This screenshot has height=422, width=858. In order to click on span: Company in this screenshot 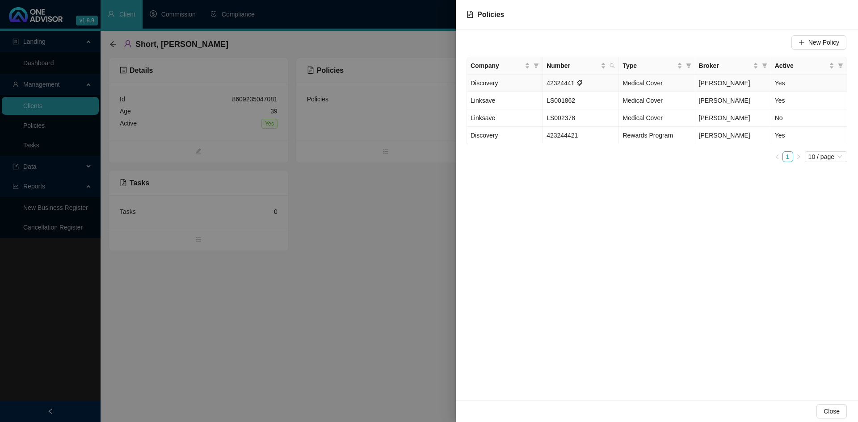, I will do `click(496, 66)`.